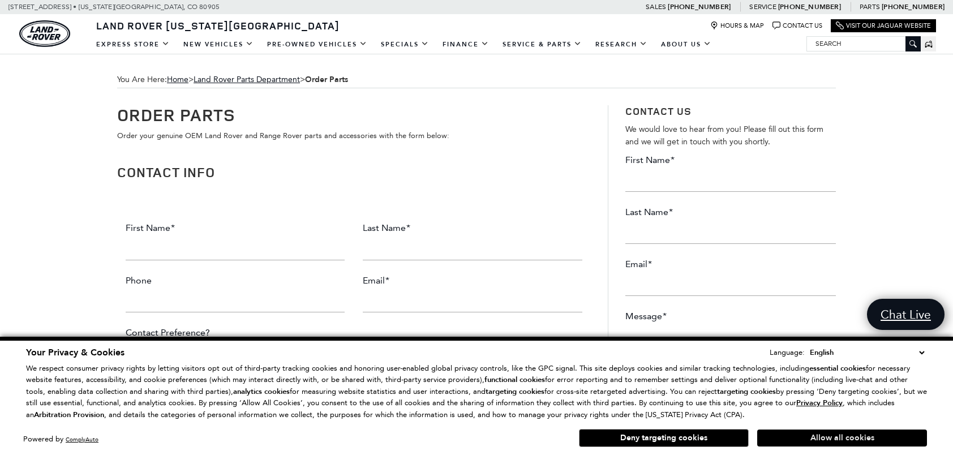 The width and height of the screenshot is (953, 455). What do you see at coordinates (476, 80) in the screenshot?
I see `div: Breadcrumbs` at bounding box center [476, 80].